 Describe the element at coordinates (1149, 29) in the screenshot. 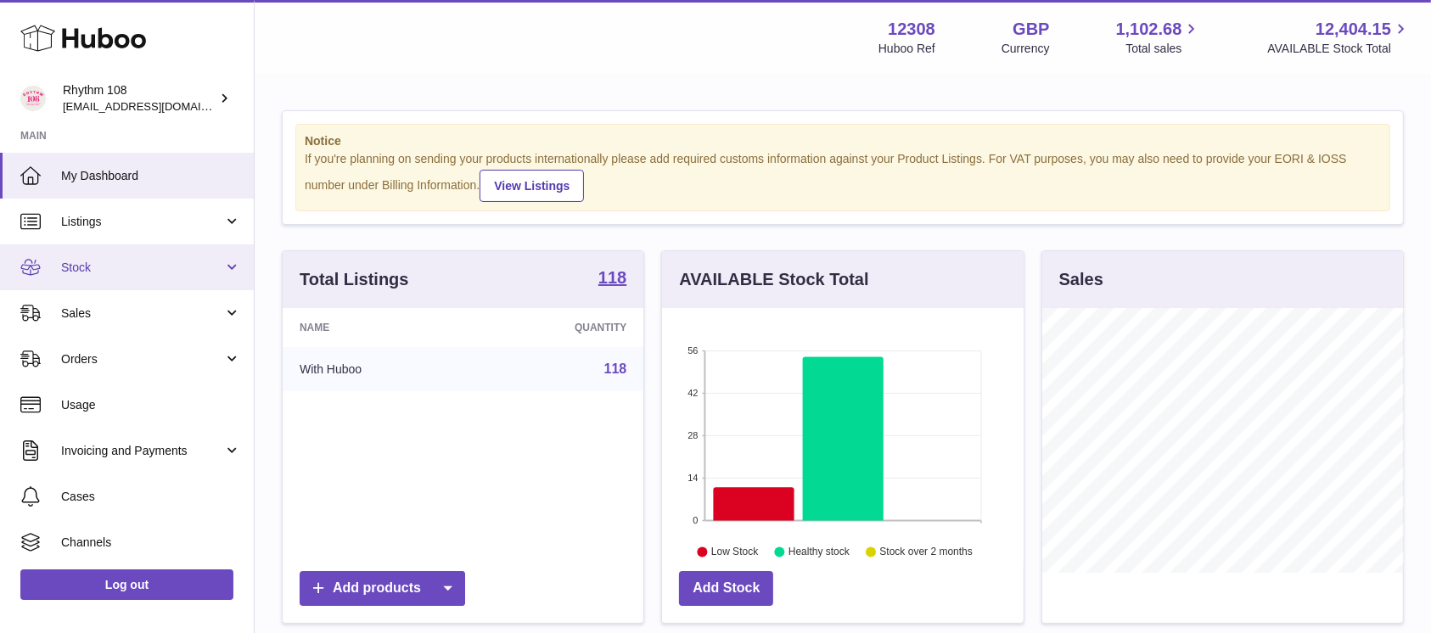

I see `span: 1,102.68` at that location.